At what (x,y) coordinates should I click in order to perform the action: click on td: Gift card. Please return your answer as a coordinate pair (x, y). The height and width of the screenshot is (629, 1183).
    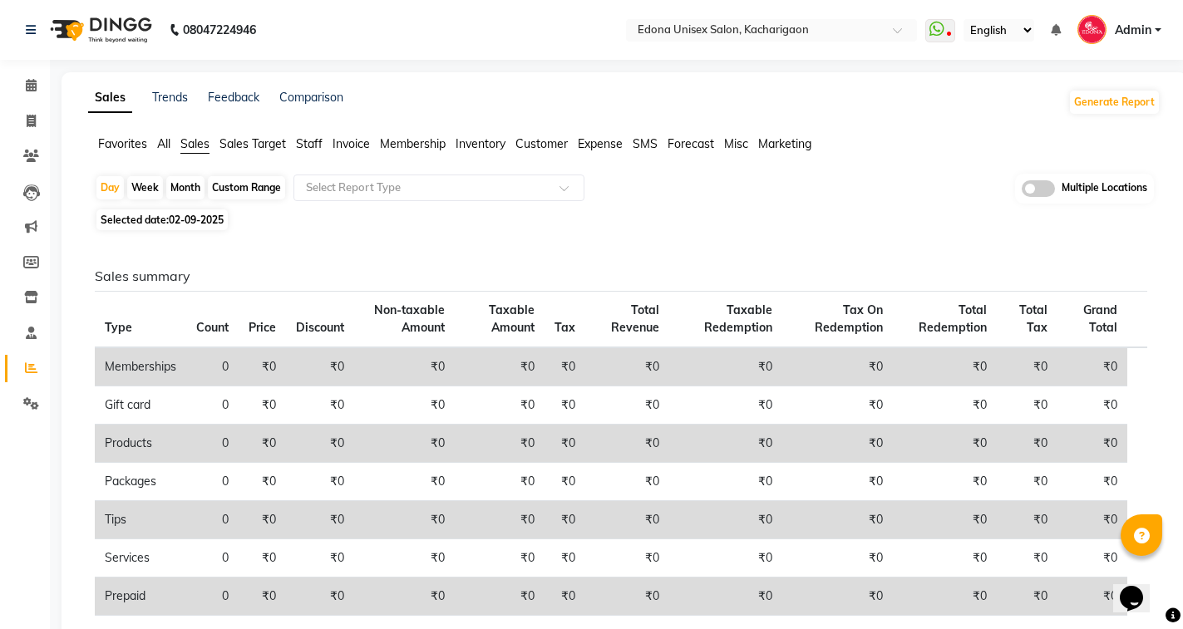
    Looking at the image, I should click on (140, 406).